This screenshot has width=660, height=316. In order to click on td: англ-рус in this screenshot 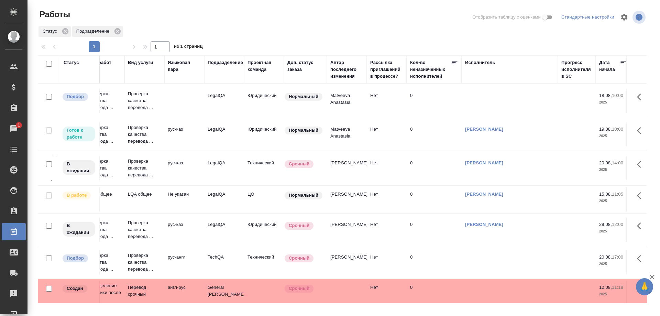, I will do `click(184, 292)`.